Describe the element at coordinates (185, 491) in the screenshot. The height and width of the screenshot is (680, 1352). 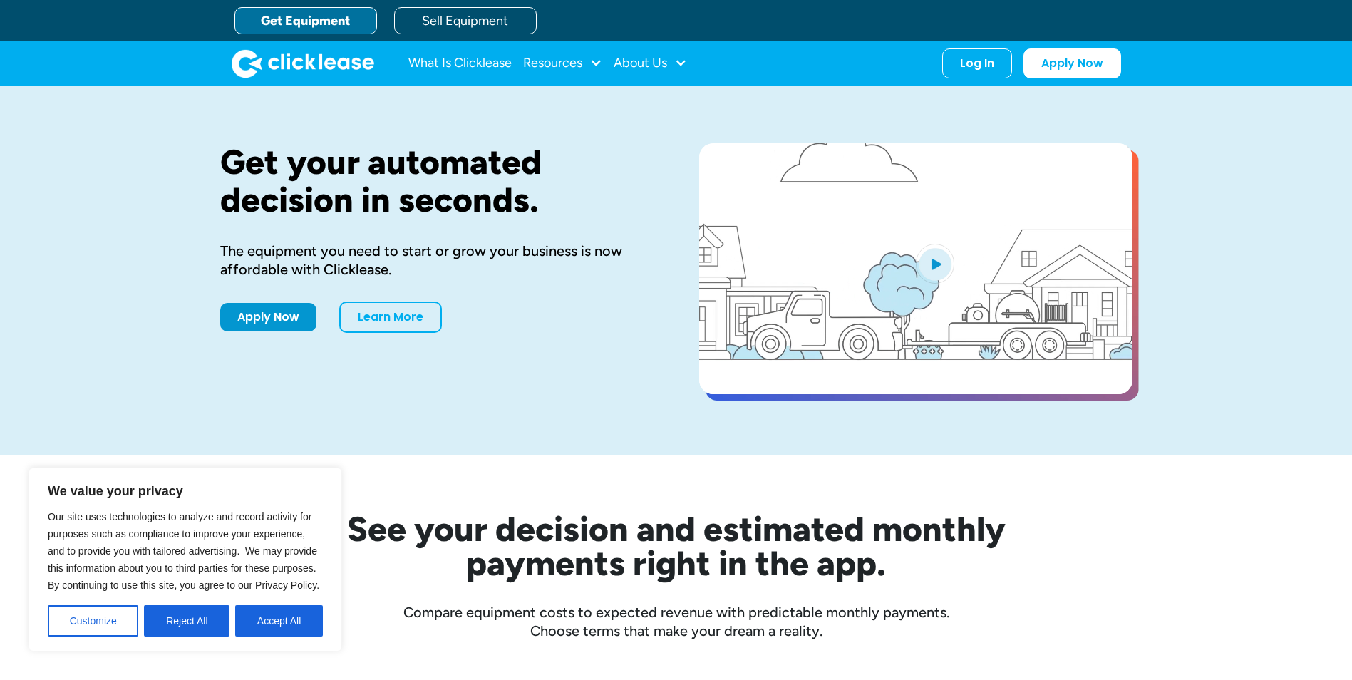
I see `p: We value your privacy` at that location.